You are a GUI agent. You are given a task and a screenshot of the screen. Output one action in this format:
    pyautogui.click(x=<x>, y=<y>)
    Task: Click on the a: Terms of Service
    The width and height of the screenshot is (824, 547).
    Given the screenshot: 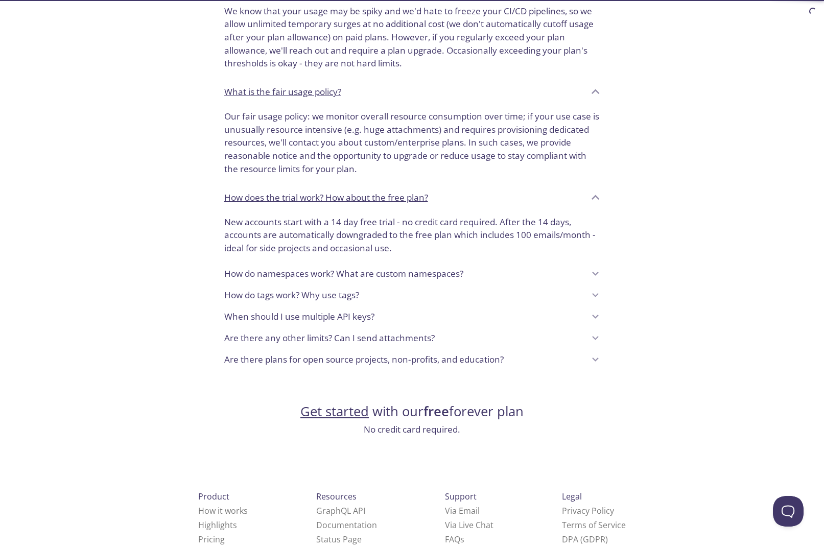 What is the action you would take?
    pyautogui.click(x=594, y=525)
    